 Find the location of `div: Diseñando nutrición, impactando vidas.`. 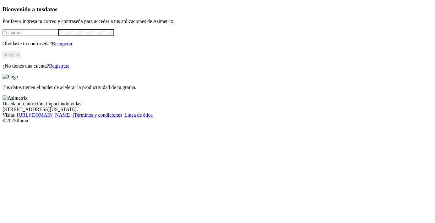

div: Diseñando nutrición, impactando vidas. is located at coordinates (217, 104).